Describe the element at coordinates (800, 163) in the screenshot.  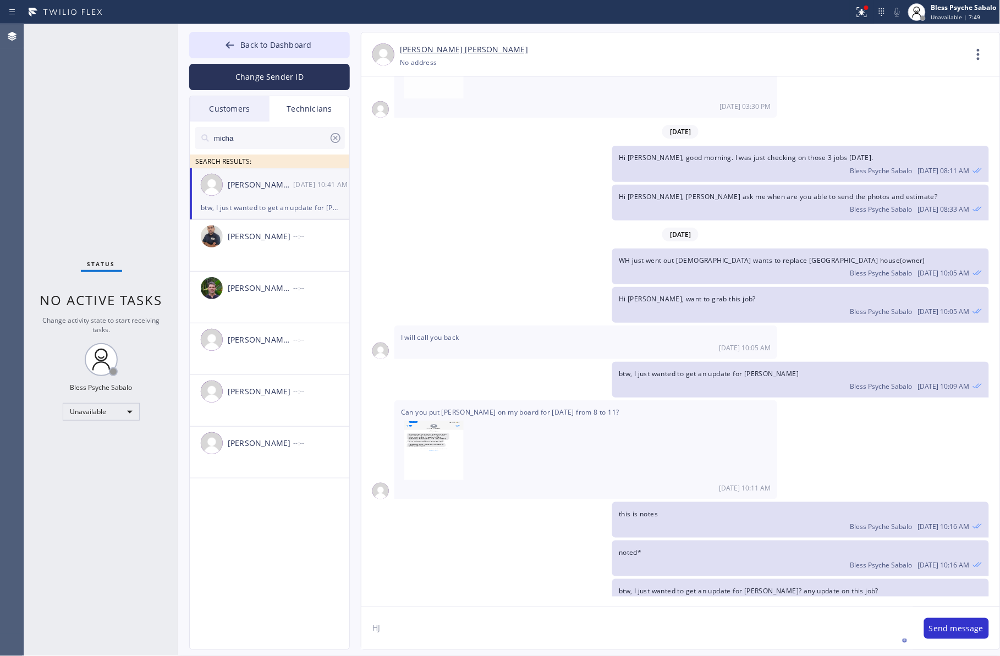
I see `div: 08/12/2025 9:11 AM` at that location.